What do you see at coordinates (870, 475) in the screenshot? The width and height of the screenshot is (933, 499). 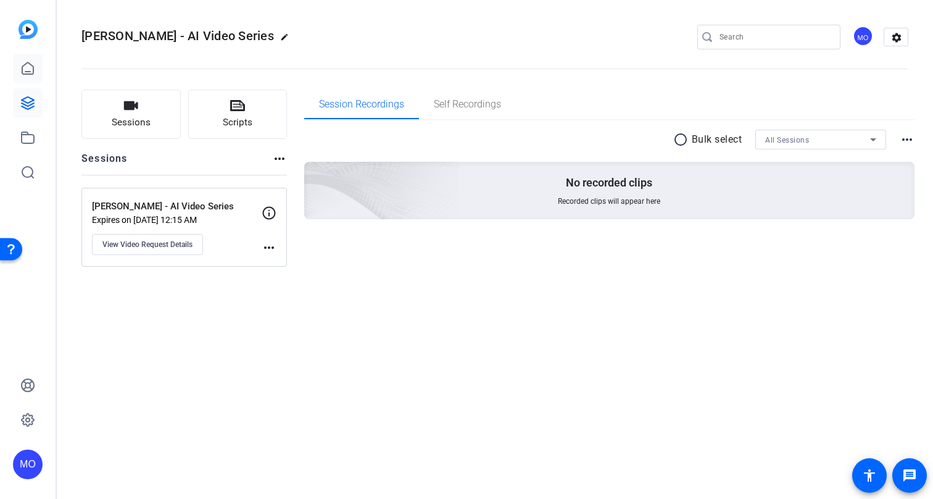 I see `mat-icon: accessibility` at bounding box center [870, 475].